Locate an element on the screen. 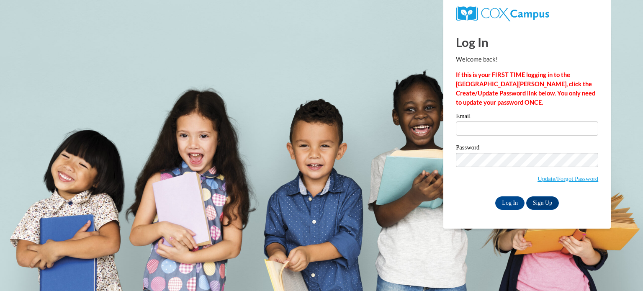 The image size is (643, 291). label: Password is located at coordinates (527, 149).